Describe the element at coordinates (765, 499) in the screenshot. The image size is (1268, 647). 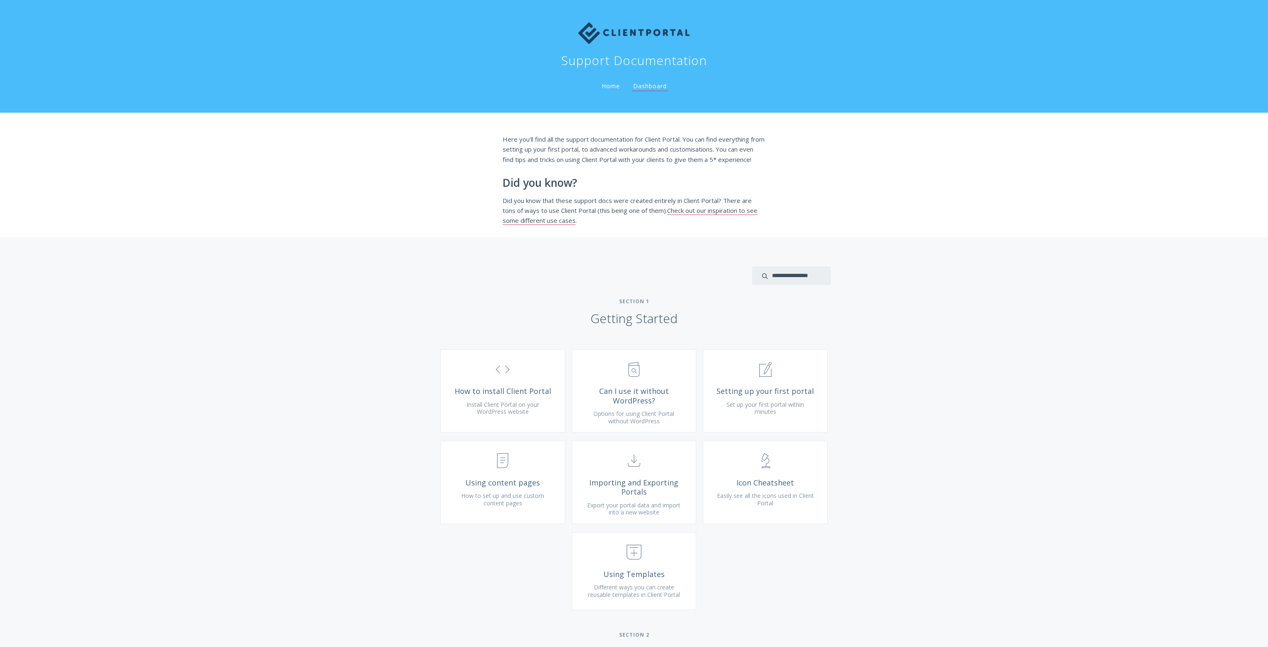
I see `span: Easily see all the icons used in Client Portal` at that location.